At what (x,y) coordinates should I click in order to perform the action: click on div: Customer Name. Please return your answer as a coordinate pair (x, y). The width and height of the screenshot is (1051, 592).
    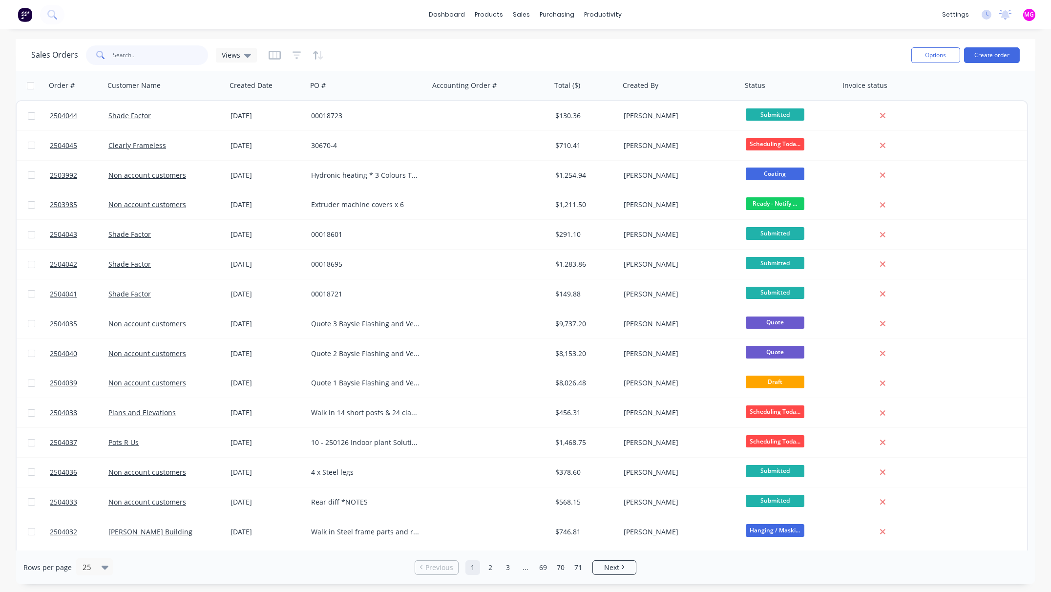
    Looking at the image, I should click on (134, 85).